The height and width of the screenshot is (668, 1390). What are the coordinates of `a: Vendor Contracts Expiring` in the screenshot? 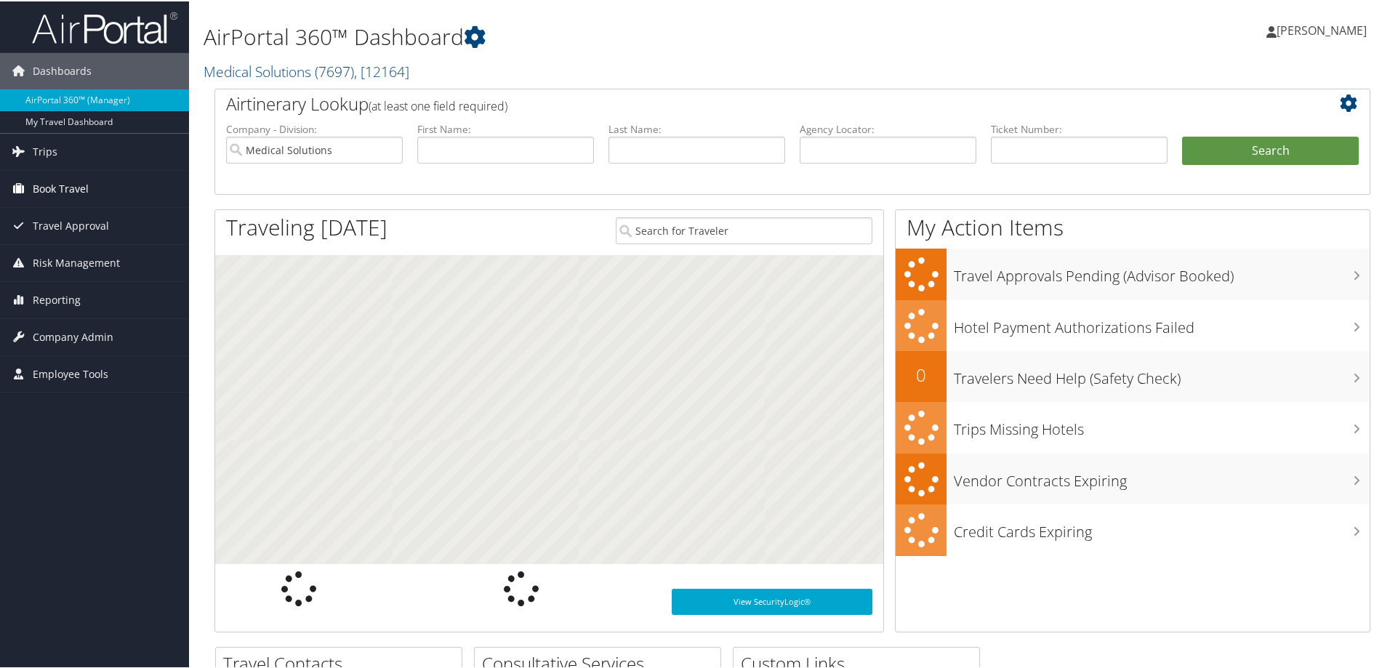 It's located at (1133, 478).